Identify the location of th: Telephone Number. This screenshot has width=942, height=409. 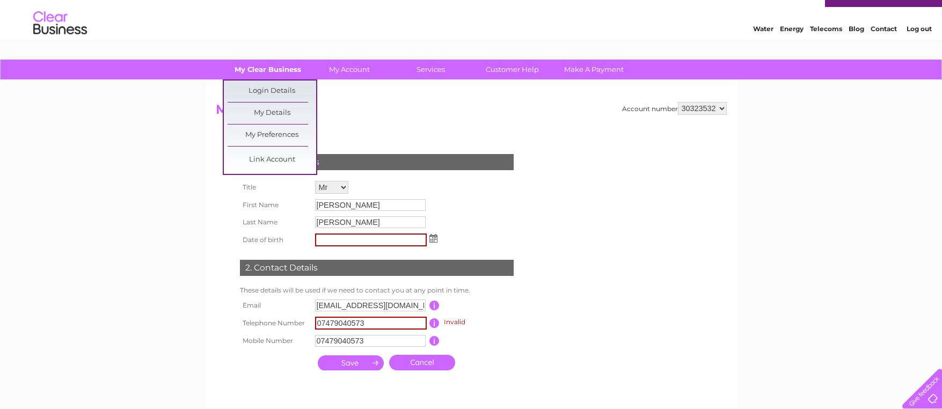
(275, 323).